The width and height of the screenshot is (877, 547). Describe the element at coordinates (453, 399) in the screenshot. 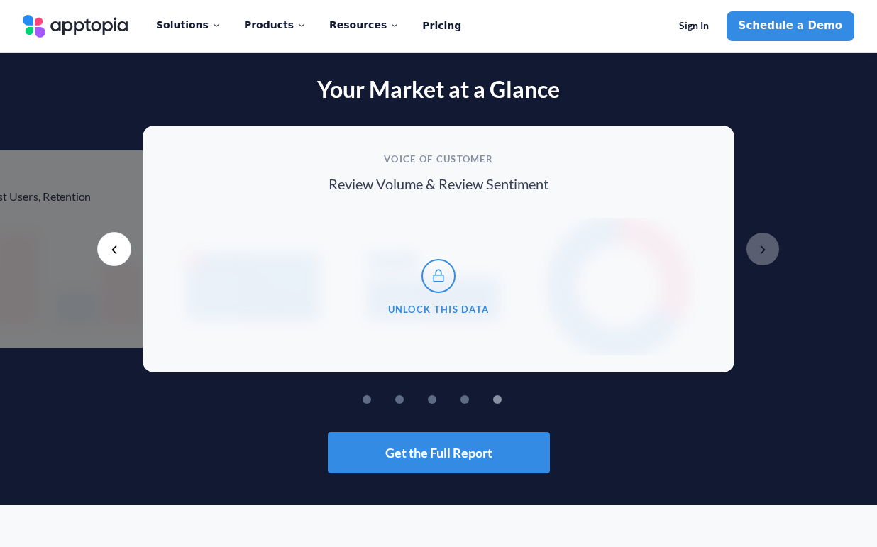

I see `button: 3` at that location.